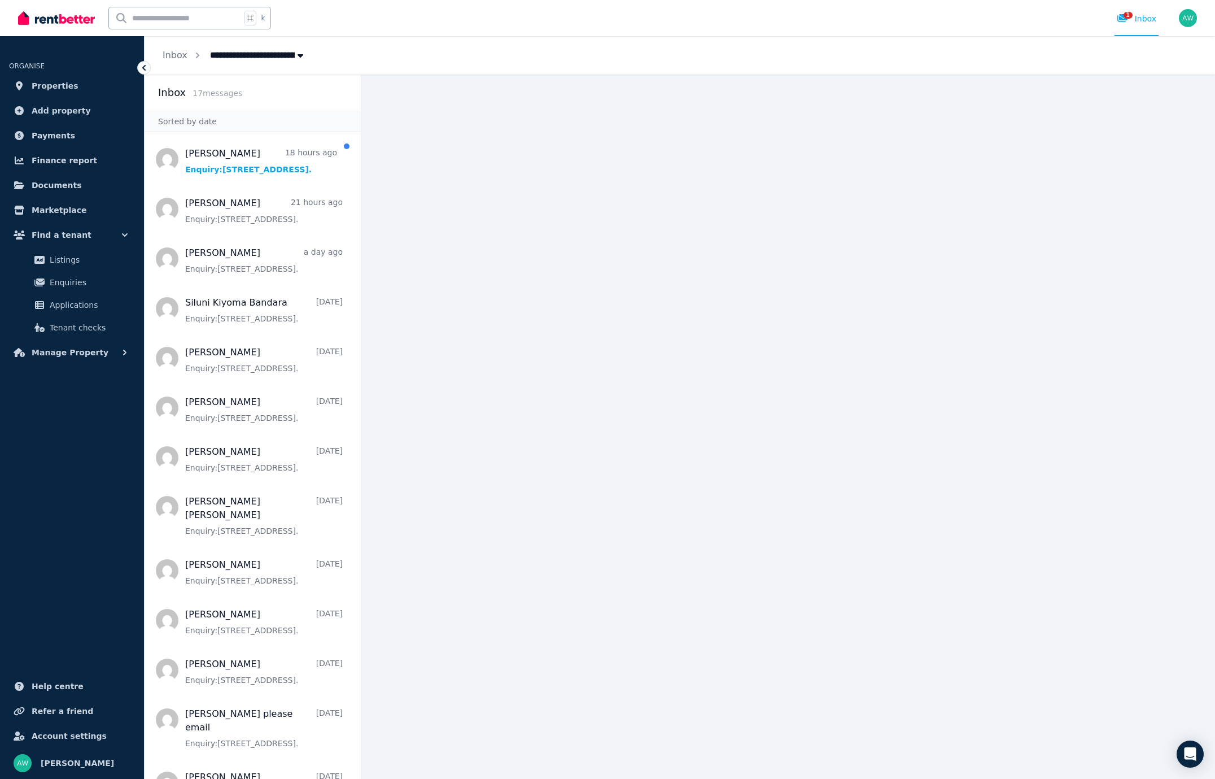  Describe the element at coordinates (53, 136) in the screenshot. I see `span: Payments` at that location.